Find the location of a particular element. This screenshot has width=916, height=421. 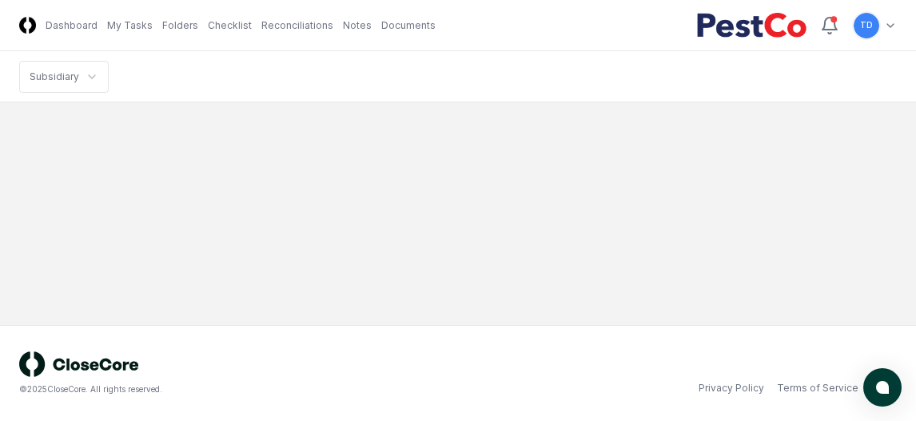

div: Subsidiary is located at coordinates (54, 77).